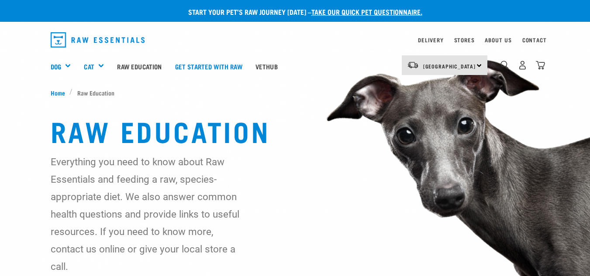 This screenshot has width=590, height=276. What do you see at coordinates (89, 66) in the screenshot?
I see `a: Cat` at bounding box center [89, 66].